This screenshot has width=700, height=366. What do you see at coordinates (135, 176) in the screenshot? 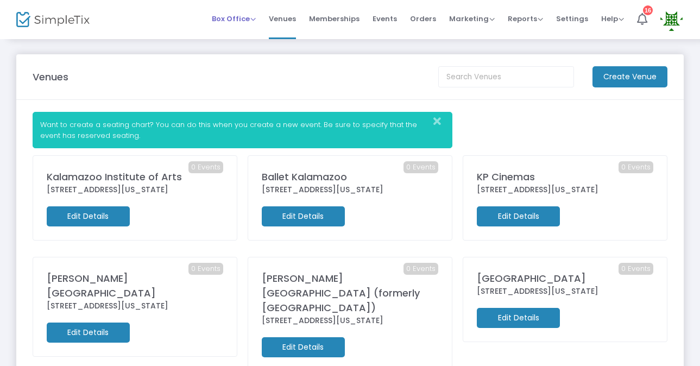
I see `div: Kalamazoo Institute of Arts` at bounding box center [135, 176].